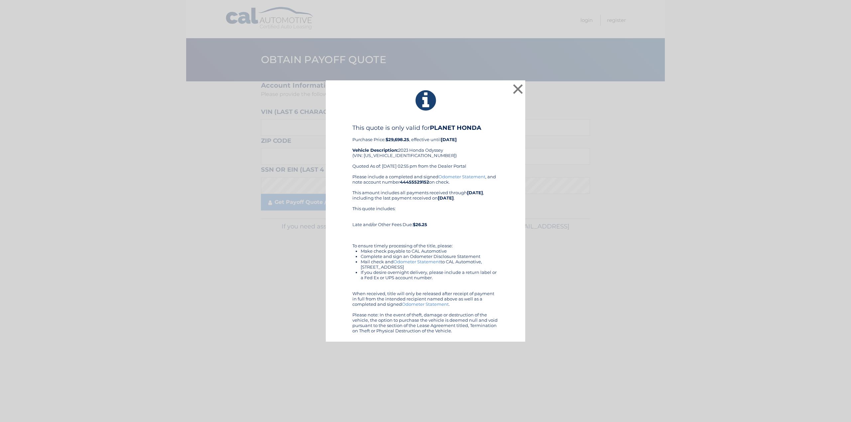 This screenshot has width=851, height=422. Describe the element at coordinates (425, 128) in the screenshot. I see `h4: This quote is only valid for` at that location.